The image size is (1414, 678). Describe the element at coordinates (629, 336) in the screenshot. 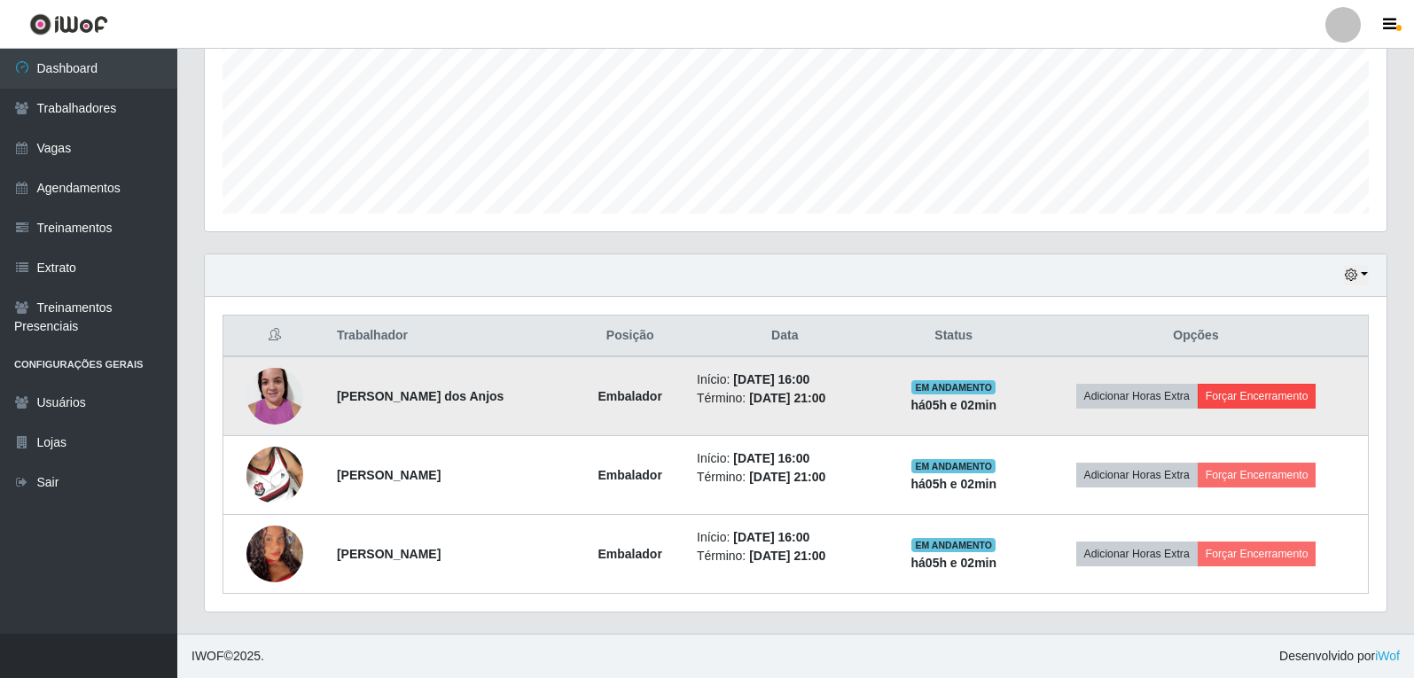

I see `th: Posição` at that location.